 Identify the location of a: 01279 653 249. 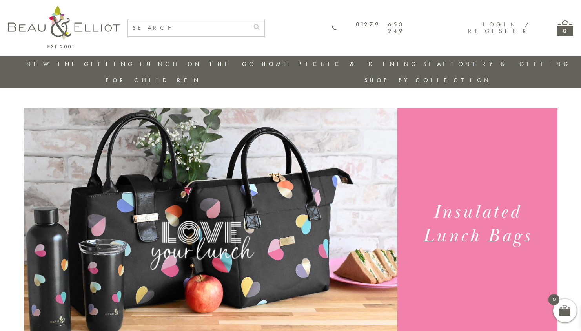
(368, 28).